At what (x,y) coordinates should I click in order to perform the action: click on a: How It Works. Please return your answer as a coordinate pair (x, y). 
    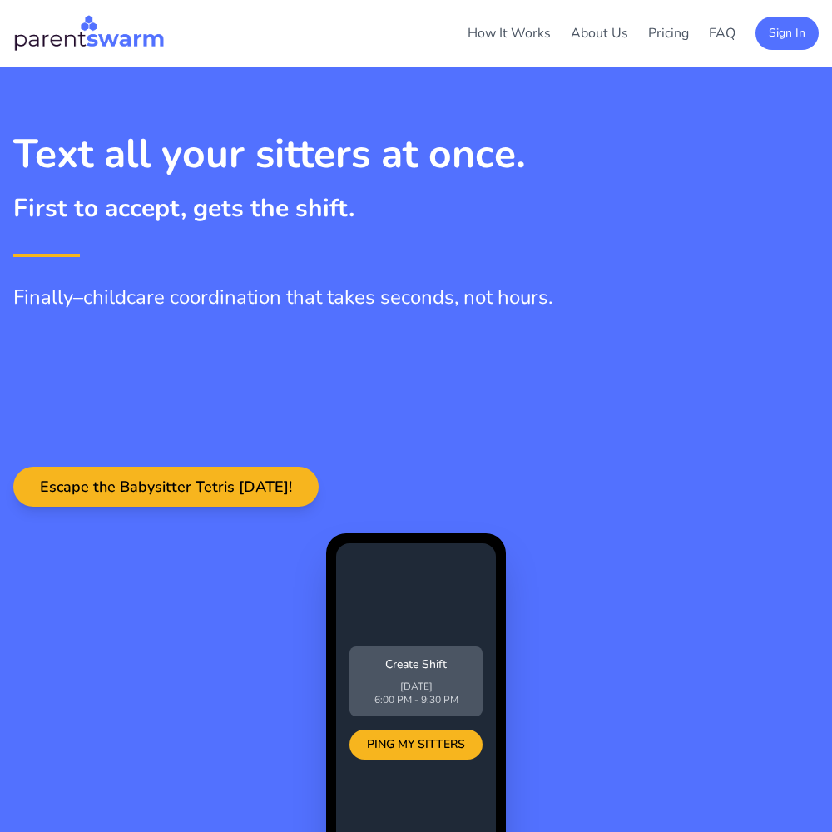
    Looking at the image, I should click on (509, 33).